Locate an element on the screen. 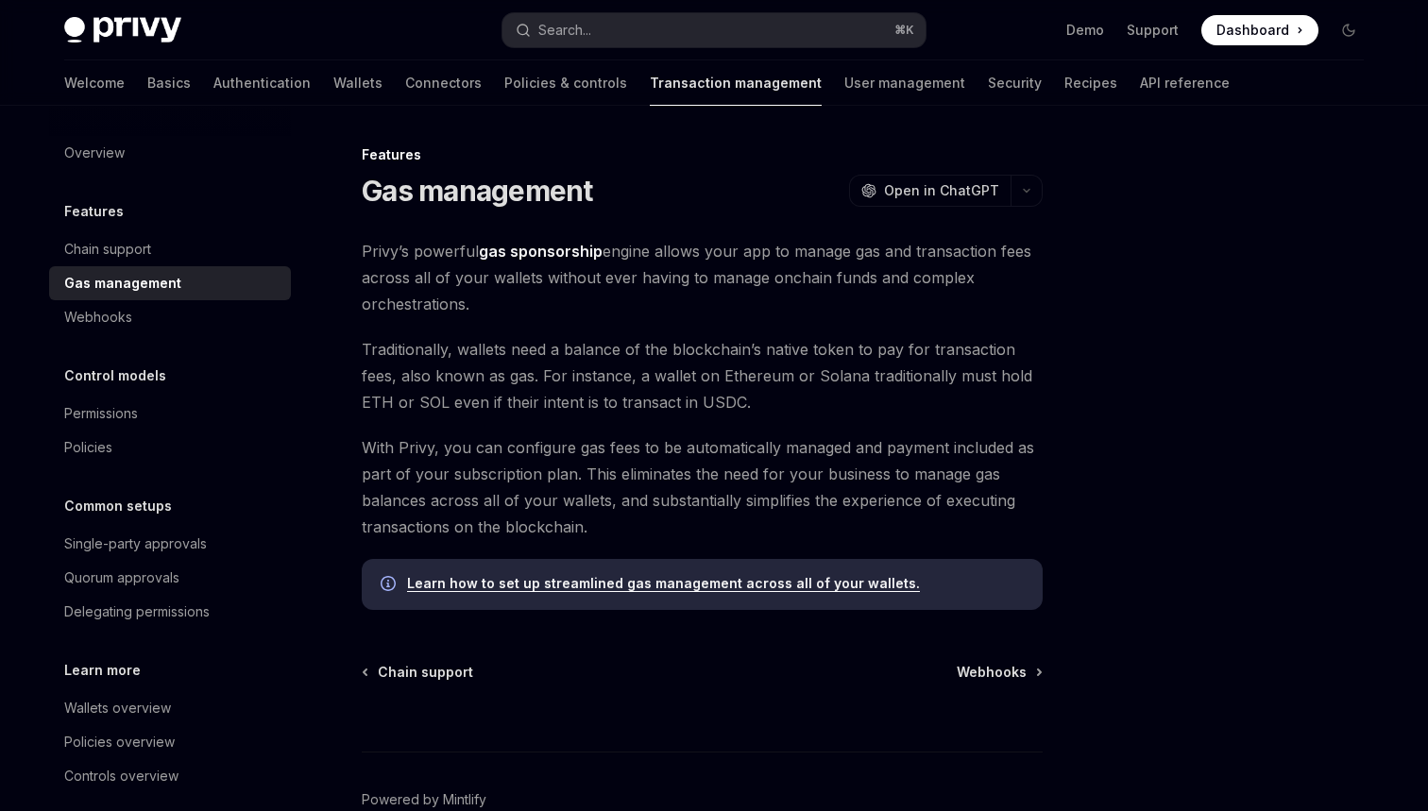 The width and height of the screenshot is (1428, 811). div: Policies overview is located at coordinates (119, 743).